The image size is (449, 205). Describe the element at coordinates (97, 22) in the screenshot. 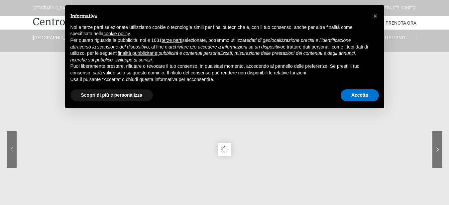

I see `a: Centro Vacanze De Angelis` at that location.